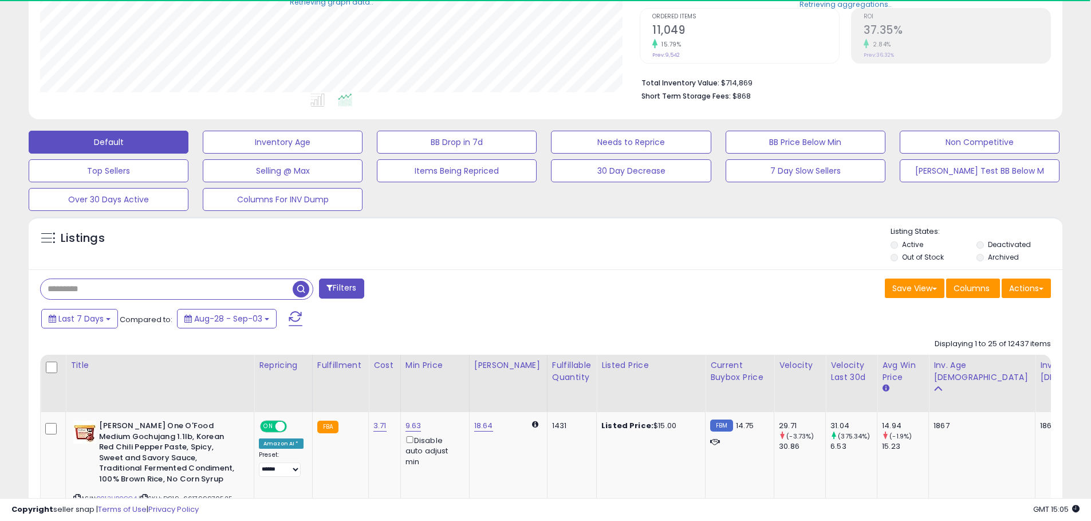 This screenshot has height=521, width=1091. Describe the element at coordinates (105, 509) in the screenshot. I see `div: seller snap | |` at that location.